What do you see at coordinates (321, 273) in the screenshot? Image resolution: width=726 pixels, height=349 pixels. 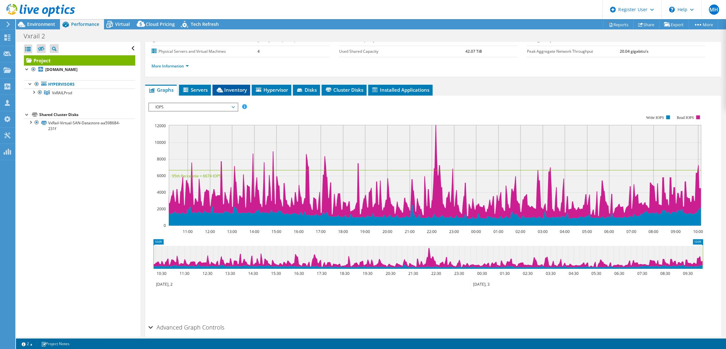 I see `text: 17:30` at bounding box center [321, 273].